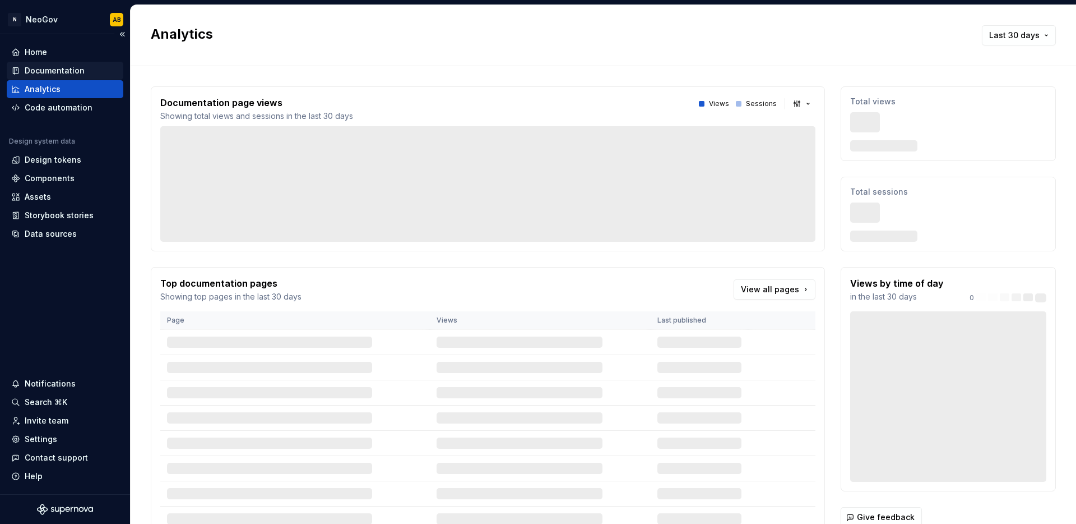 The width and height of the screenshot is (1076, 524). I want to click on div: AB, so click(117, 20).